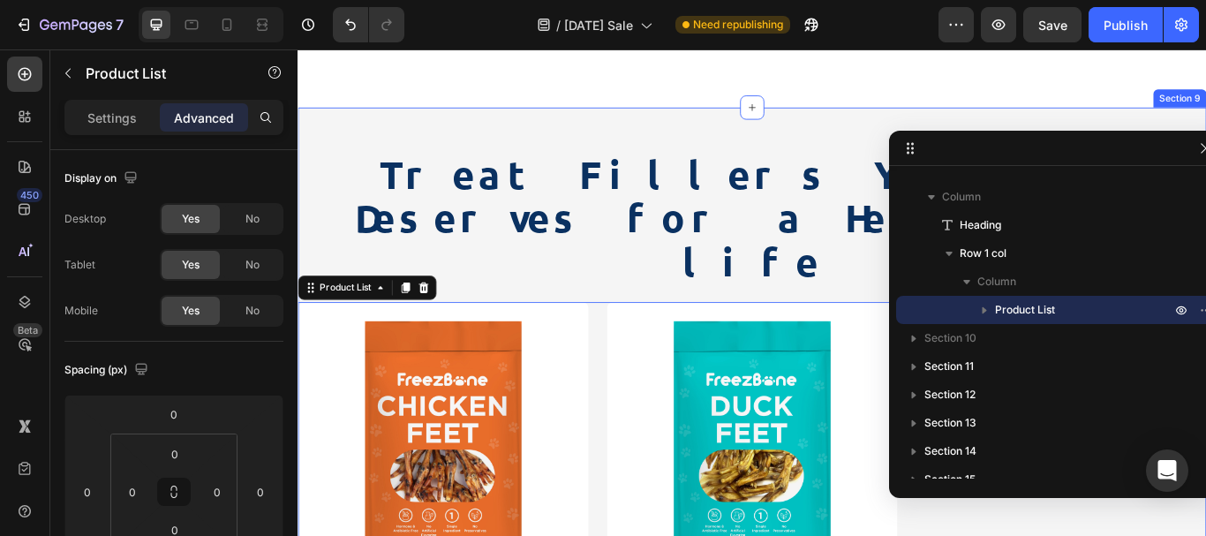 This screenshot has height=536, width=1206. What do you see at coordinates (950, 395) in the screenshot?
I see `span: Section 12` at bounding box center [950, 395].